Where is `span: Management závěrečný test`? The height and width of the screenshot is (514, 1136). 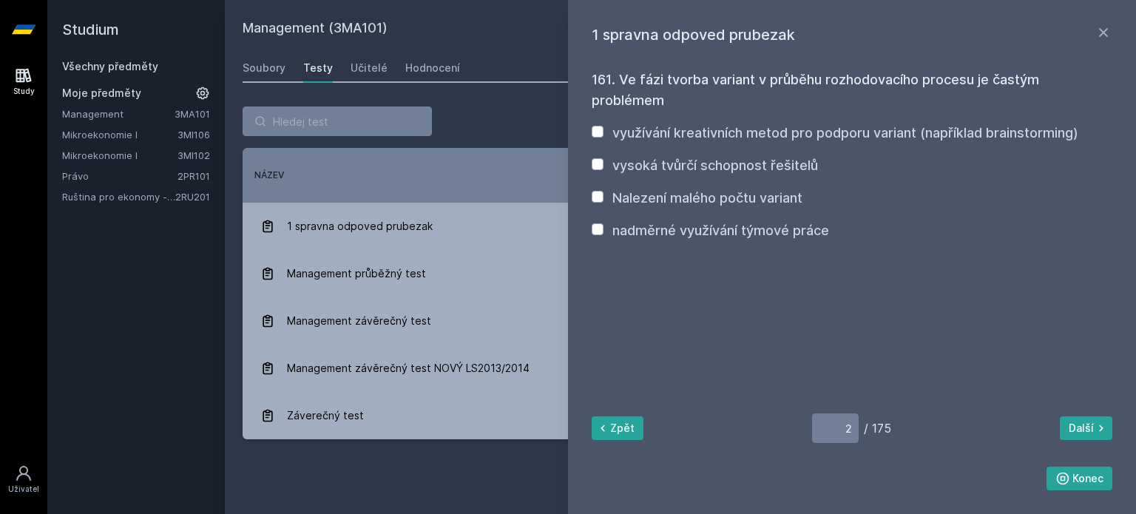 span: Management závěrečný test is located at coordinates (359, 321).